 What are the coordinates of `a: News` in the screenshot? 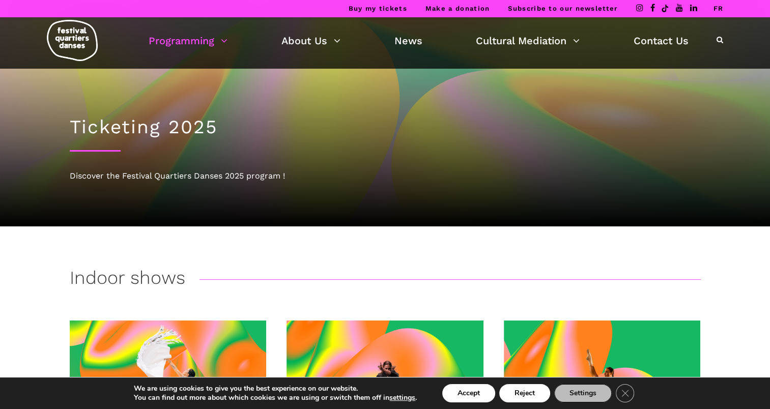 It's located at (408, 41).